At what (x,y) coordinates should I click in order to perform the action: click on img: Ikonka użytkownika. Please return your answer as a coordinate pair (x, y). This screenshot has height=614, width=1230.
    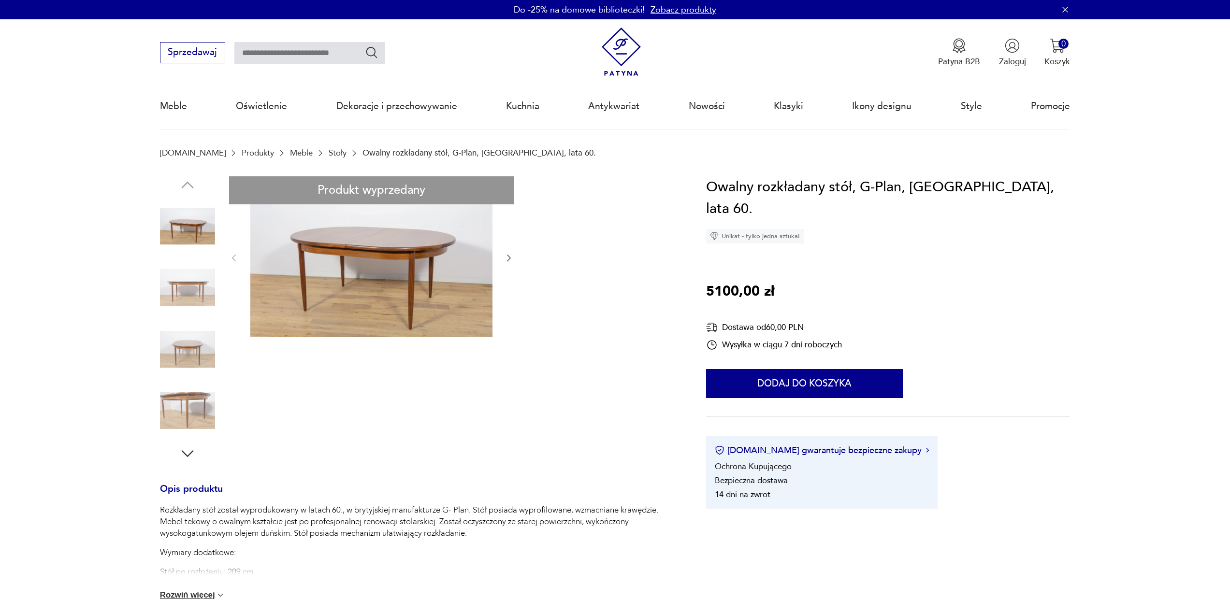
    Looking at the image, I should click on (1012, 45).